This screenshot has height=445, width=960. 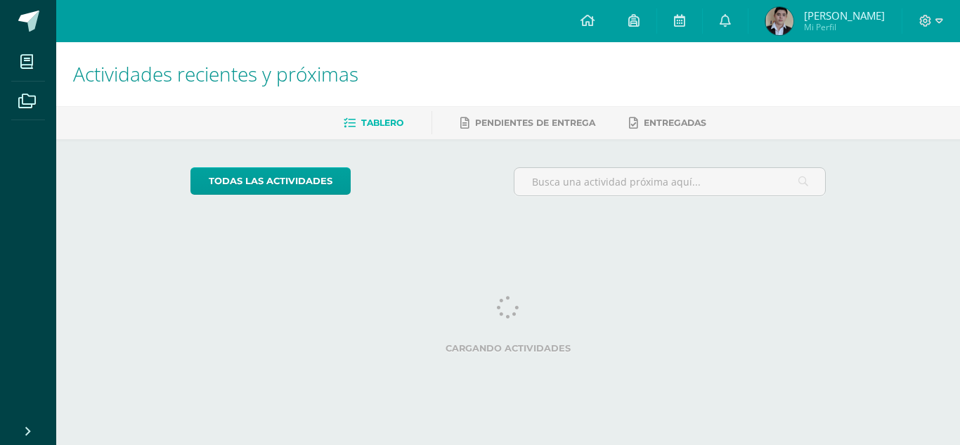 What do you see at coordinates (382, 122) in the screenshot?
I see `span: Tablero` at bounding box center [382, 122].